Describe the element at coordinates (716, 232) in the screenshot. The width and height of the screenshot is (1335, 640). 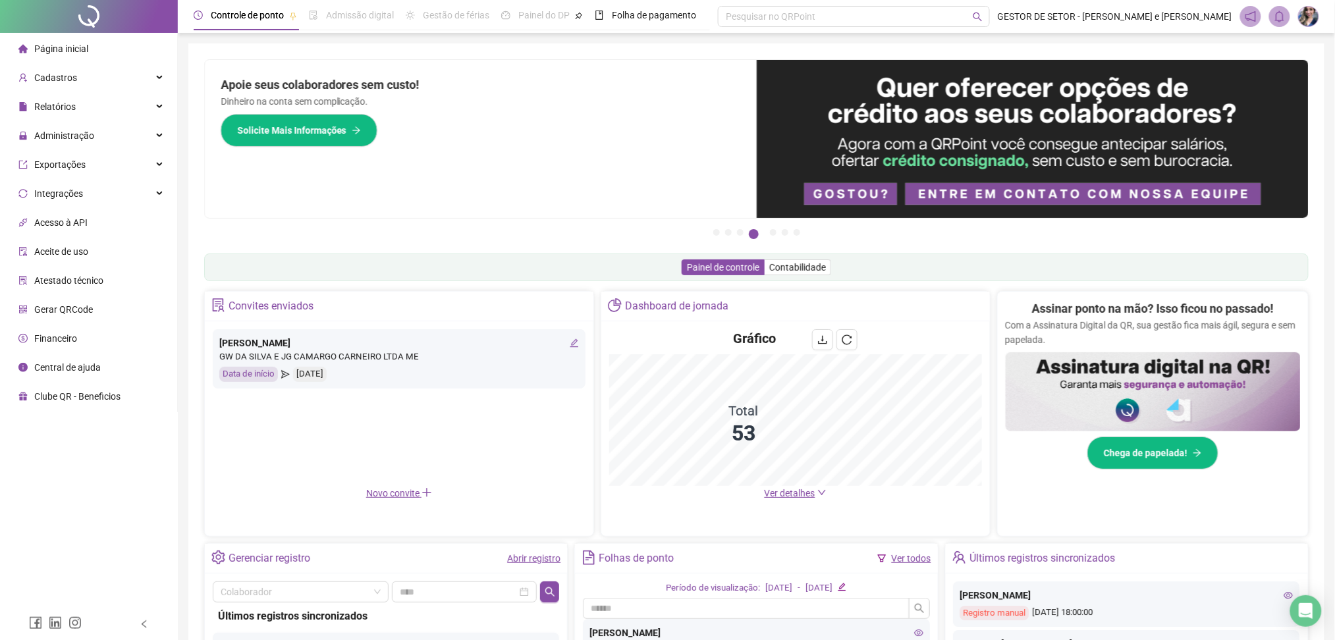
I see `button: 1` at that location.